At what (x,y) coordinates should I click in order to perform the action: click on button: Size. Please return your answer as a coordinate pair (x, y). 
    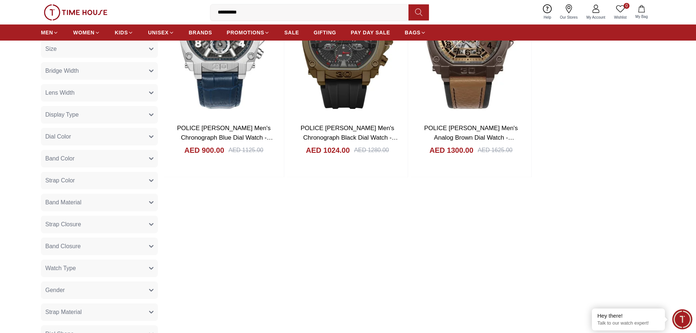
    Looking at the image, I should click on (99, 49).